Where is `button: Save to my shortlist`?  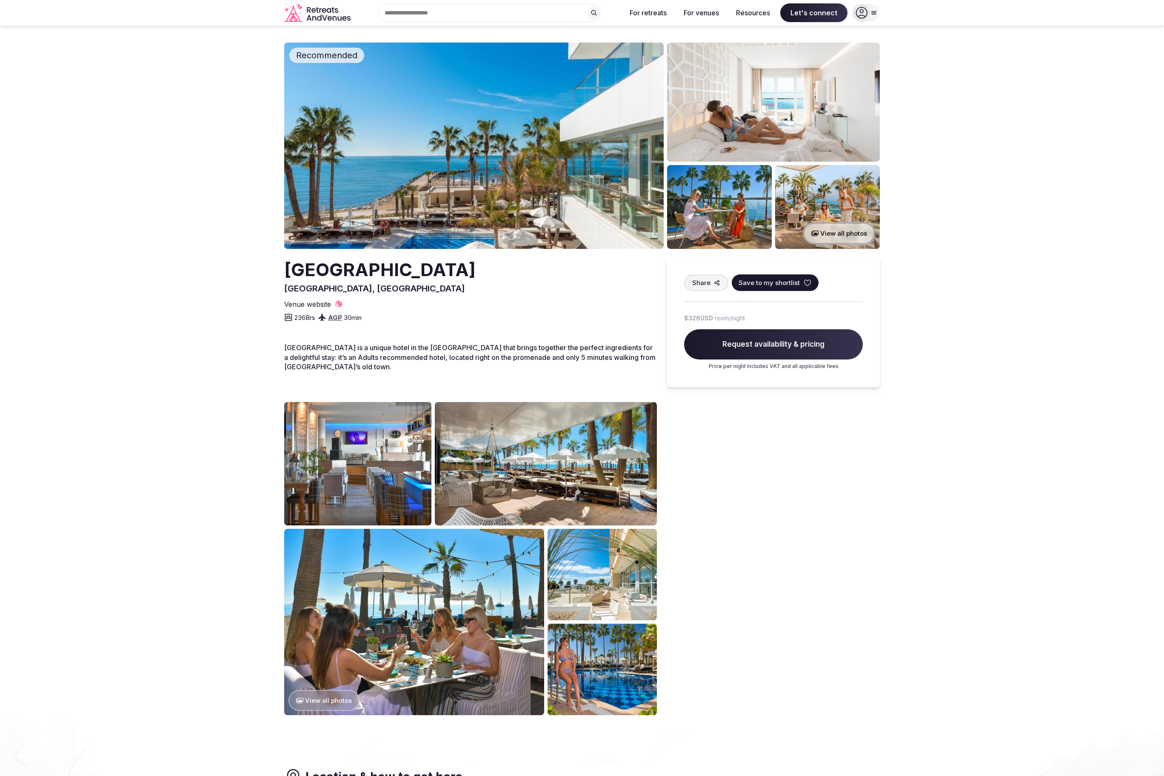 button: Save to my shortlist is located at coordinates (775, 283).